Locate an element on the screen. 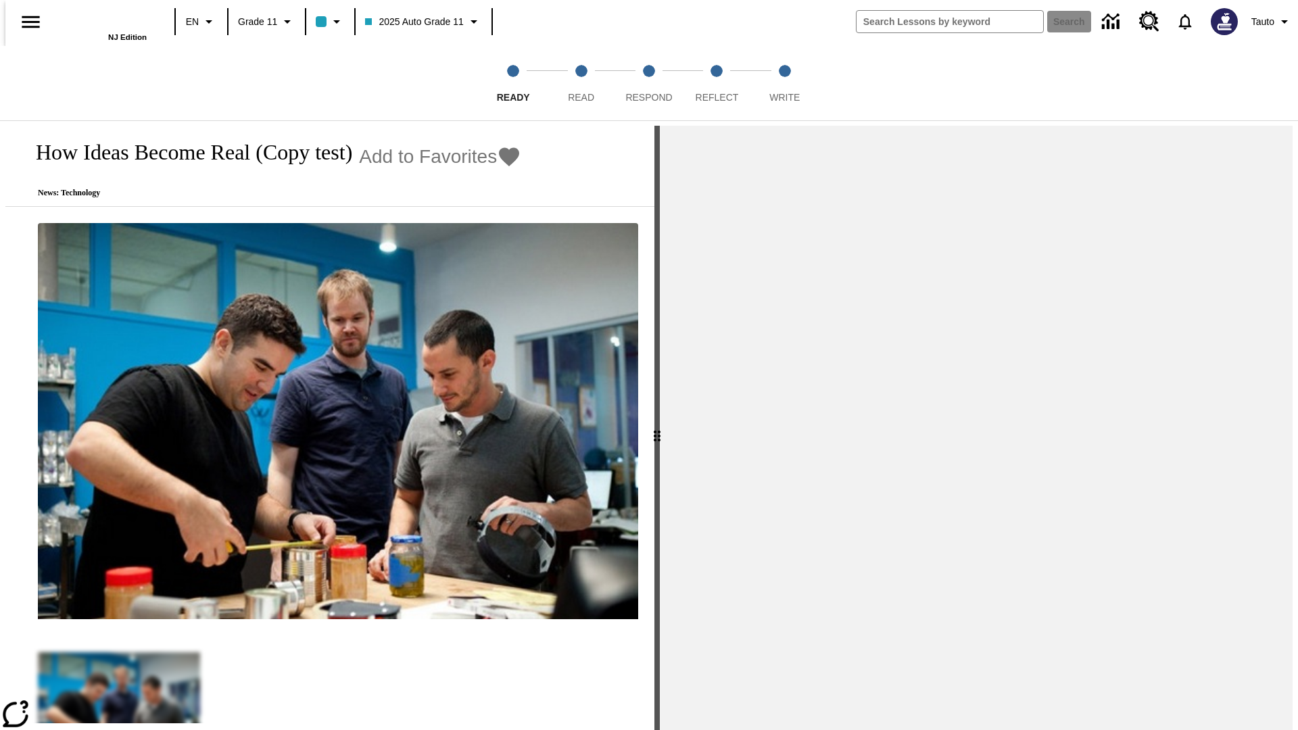  span: Respond is located at coordinates (648, 97).